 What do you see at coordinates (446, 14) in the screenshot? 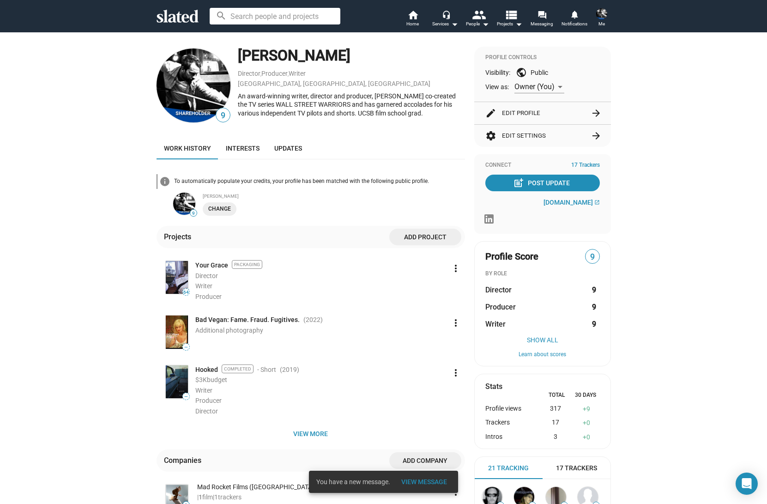
I see `mat-icon: headset_mic` at bounding box center [446, 14].